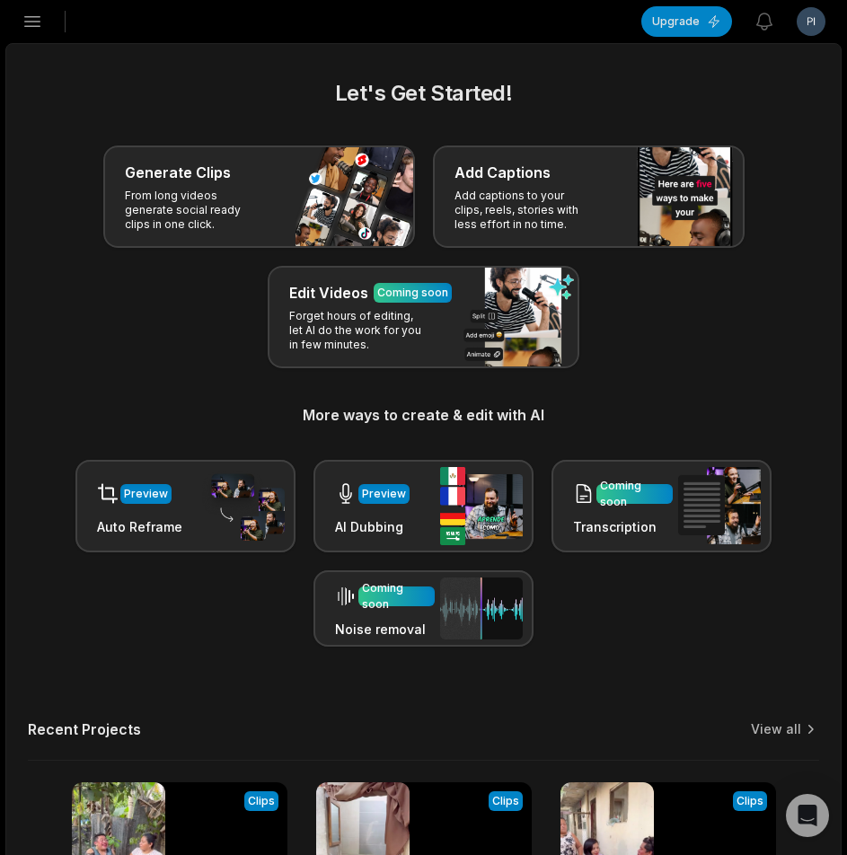  What do you see at coordinates (502, 172) in the screenshot?
I see `h3: Add Captions` at bounding box center [502, 172].